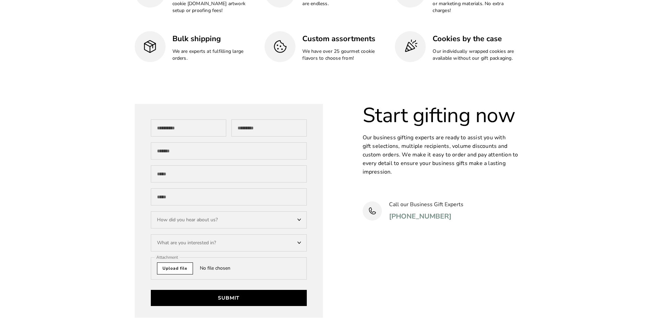  Describe the element at coordinates (372, 211) in the screenshot. I see `img: Phone` at that location.